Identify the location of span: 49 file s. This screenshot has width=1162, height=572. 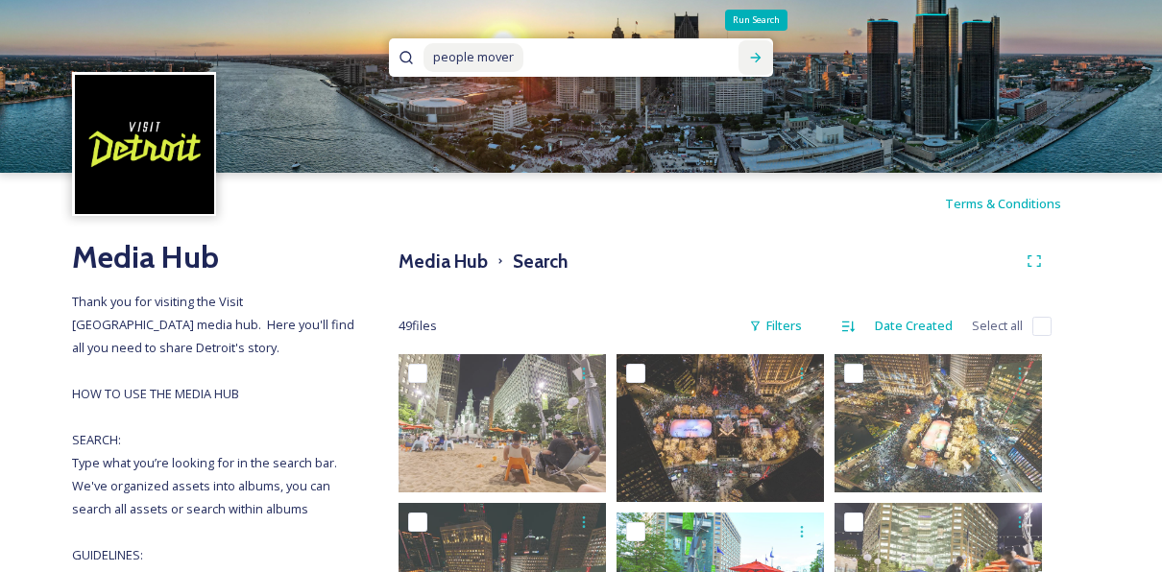
(418, 326).